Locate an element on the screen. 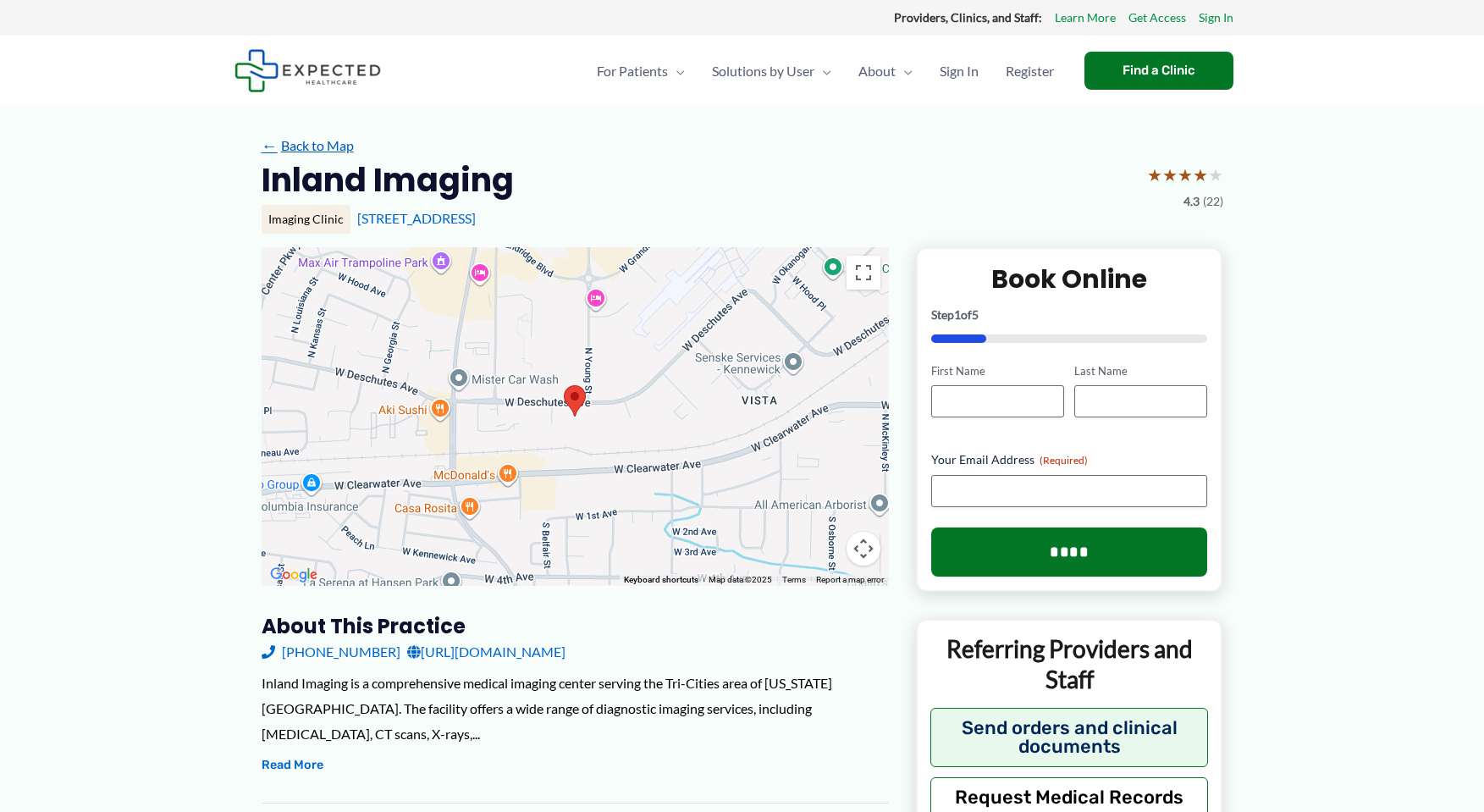  button: Read More is located at coordinates (292, 765).